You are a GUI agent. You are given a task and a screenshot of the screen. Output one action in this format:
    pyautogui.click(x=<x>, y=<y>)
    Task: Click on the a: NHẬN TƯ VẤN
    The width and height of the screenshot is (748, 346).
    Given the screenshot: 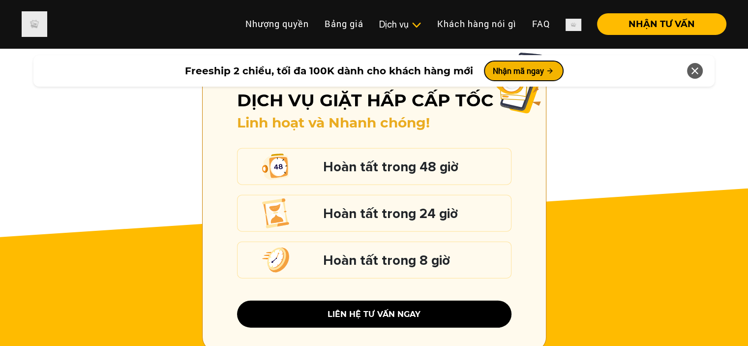 What is the action you would take?
    pyautogui.click(x=657, y=24)
    